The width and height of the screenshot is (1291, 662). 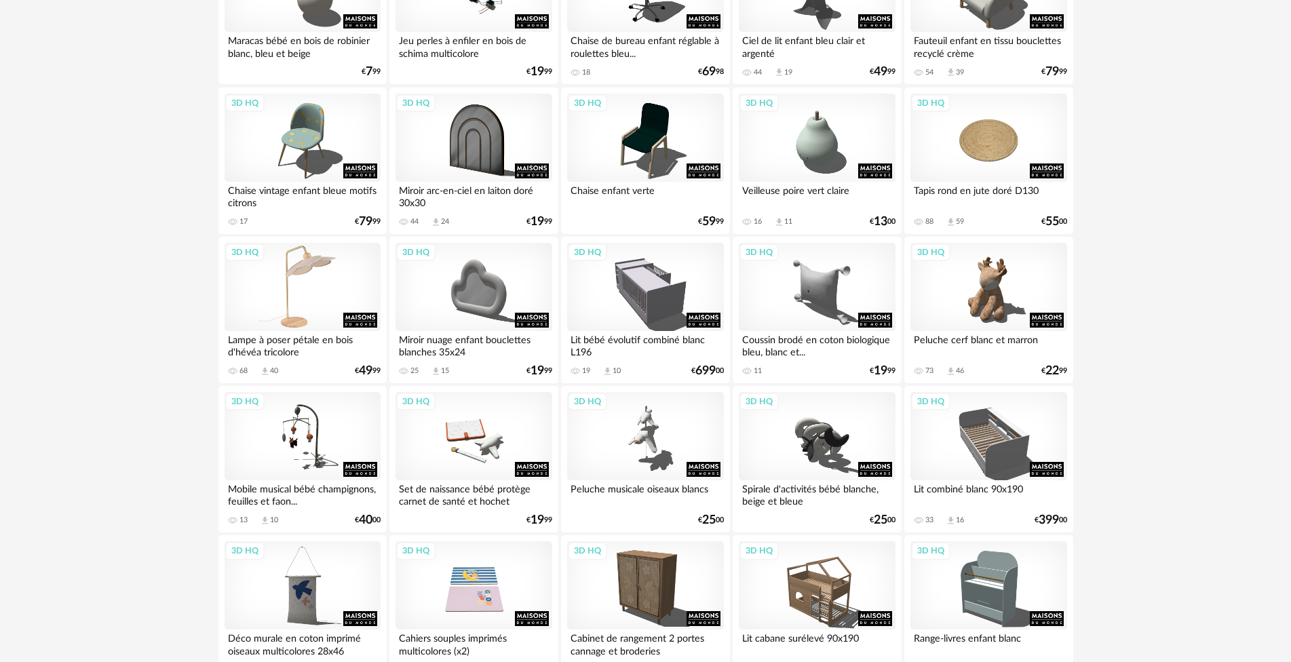 I want to click on span: 7, so click(x=369, y=72).